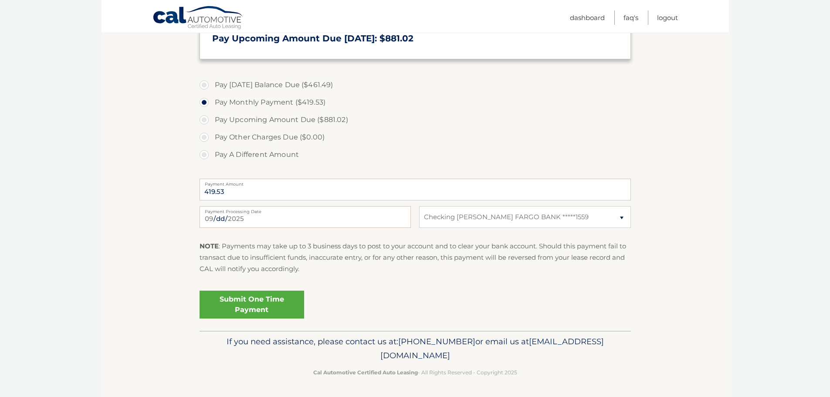 This screenshot has width=830, height=397. Describe the element at coordinates (198, 18) in the screenshot. I see `a: Cal Automotive` at that location.